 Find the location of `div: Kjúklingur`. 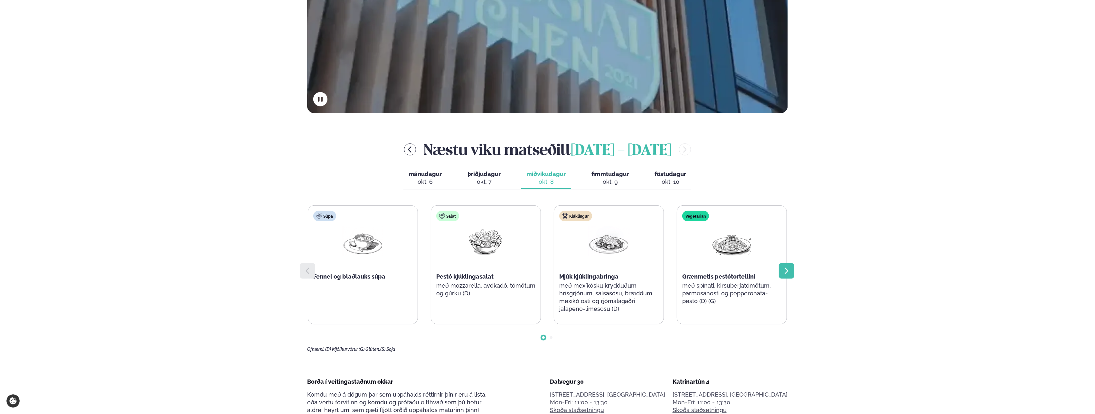

div: Kjúklingur is located at coordinates (576, 216).